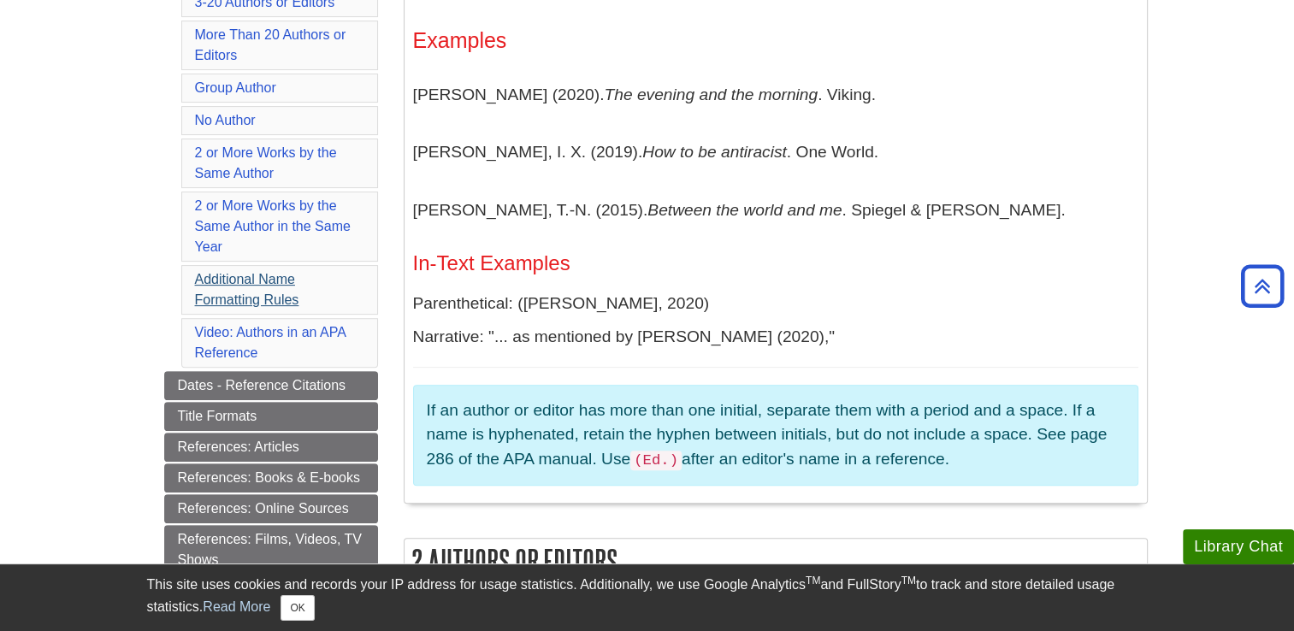  What do you see at coordinates (775, 40) in the screenshot?
I see `h3: Examples` at bounding box center [775, 40].